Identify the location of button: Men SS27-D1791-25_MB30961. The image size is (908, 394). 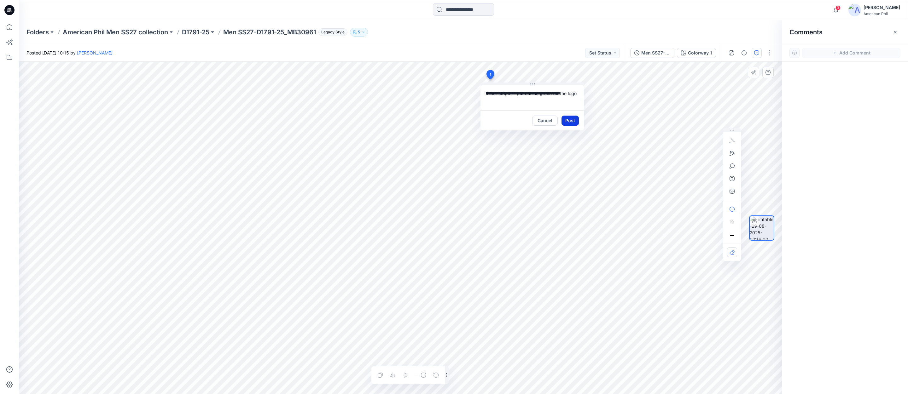
(652, 53).